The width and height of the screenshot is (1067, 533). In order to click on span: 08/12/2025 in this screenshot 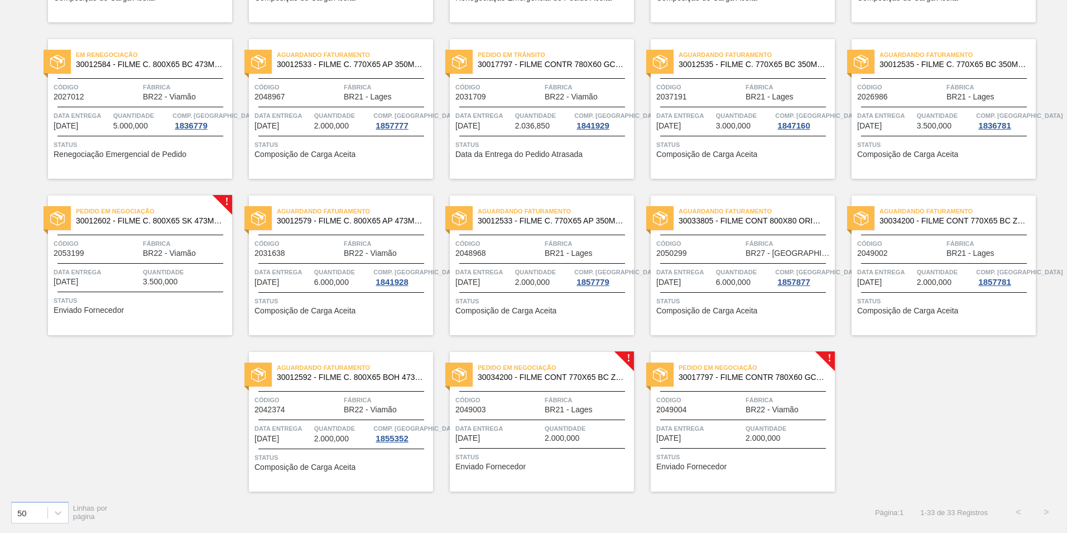, I will do `click(267, 438)`.